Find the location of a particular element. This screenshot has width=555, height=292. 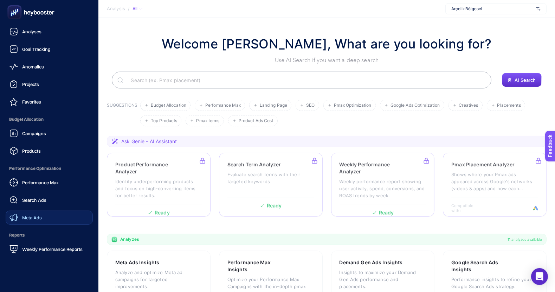

a: Favorites is located at coordinates (49, 102).